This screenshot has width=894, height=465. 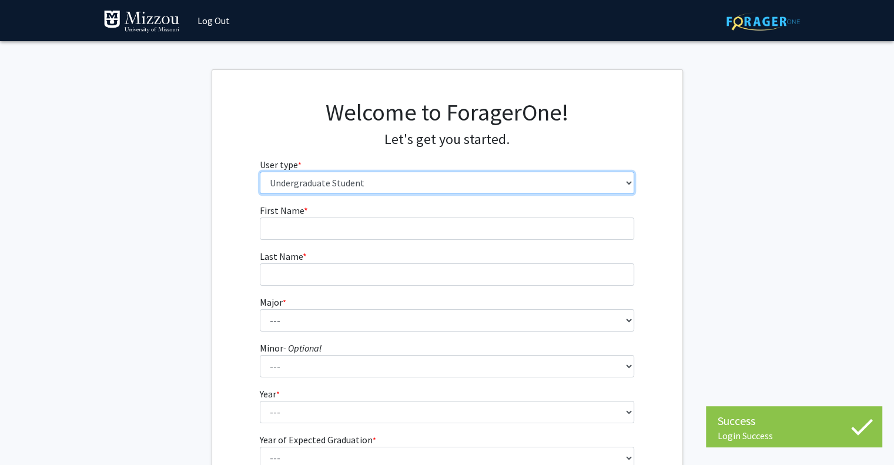 I want to click on div: Login Success, so click(x=794, y=436).